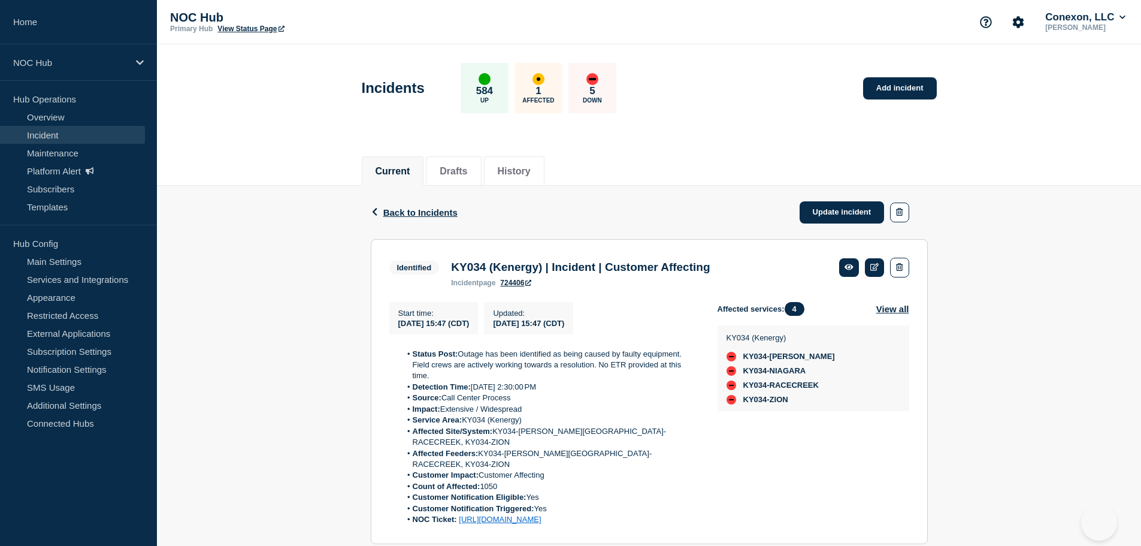  Describe the element at coordinates (441, 386) in the screenshot. I see `strong: Detection Time:` at that location.